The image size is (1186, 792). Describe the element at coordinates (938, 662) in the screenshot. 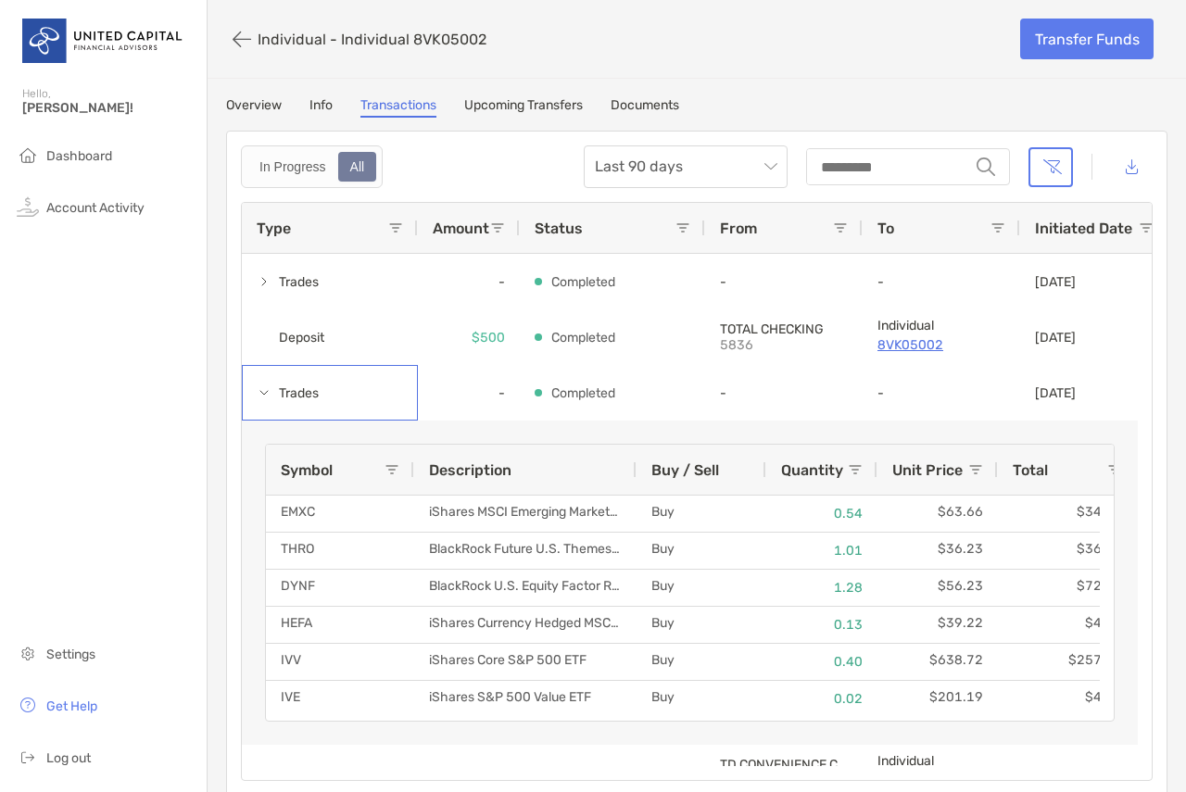

I see `div: $638.72` at that location.